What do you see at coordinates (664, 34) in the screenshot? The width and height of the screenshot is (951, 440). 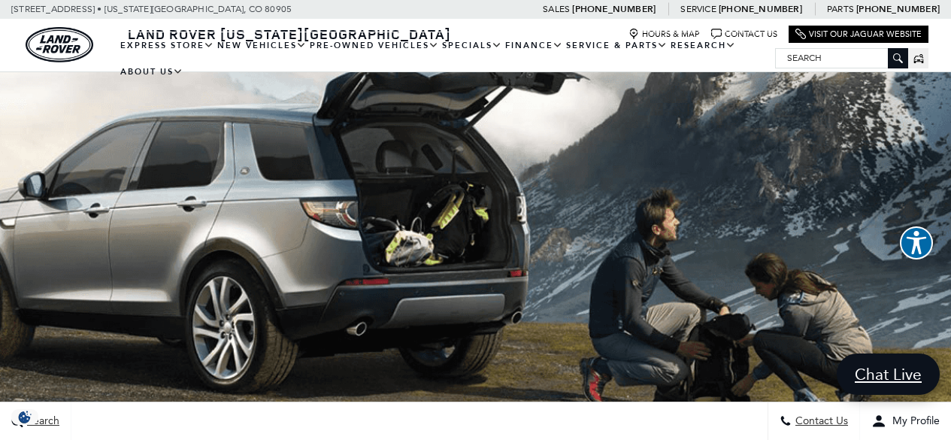 I see `a: Hours & Map` at bounding box center [664, 34].